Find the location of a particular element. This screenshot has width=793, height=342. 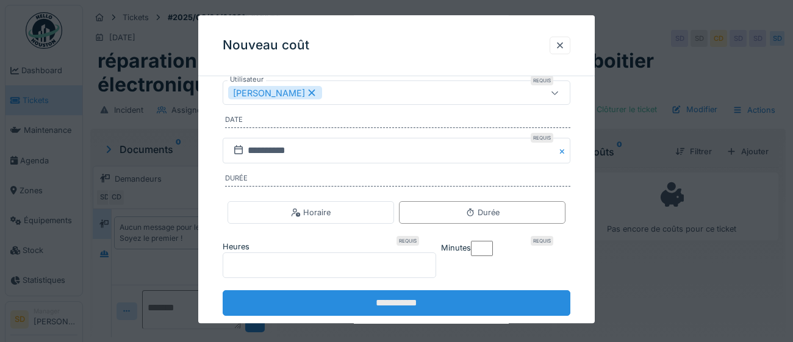

label: Heures is located at coordinates (236, 247).